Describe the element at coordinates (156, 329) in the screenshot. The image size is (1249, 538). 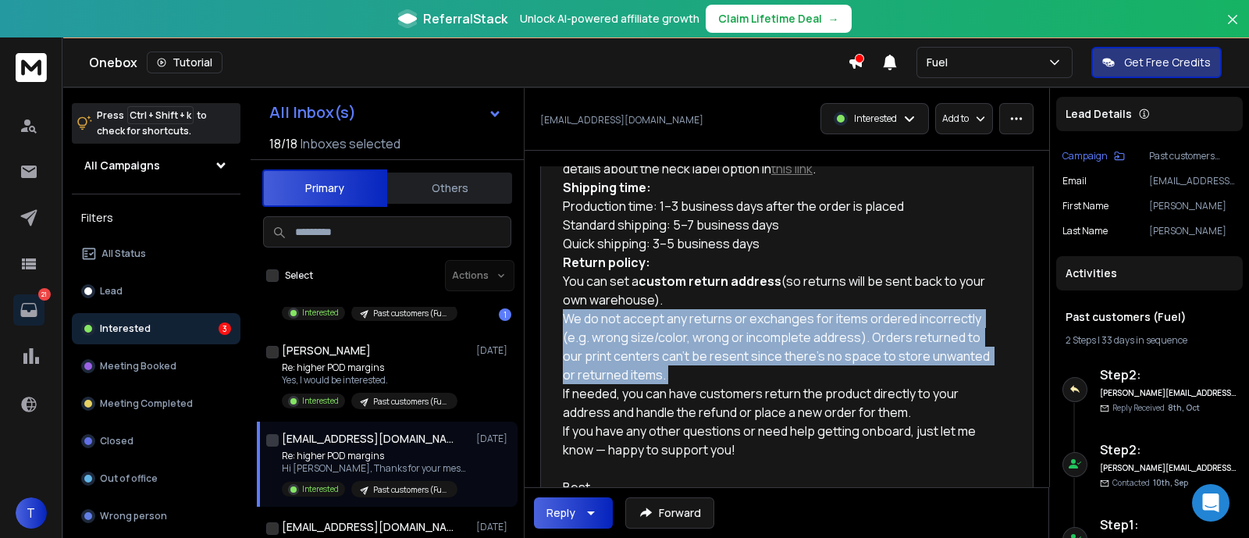
I see `button: Interested3` at that location.